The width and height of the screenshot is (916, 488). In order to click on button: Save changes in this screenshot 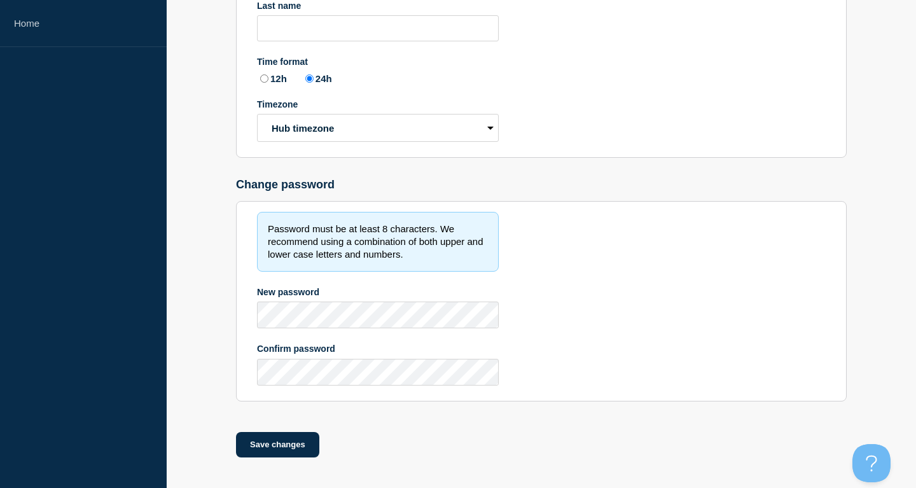, I will do `click(277, 444)`.